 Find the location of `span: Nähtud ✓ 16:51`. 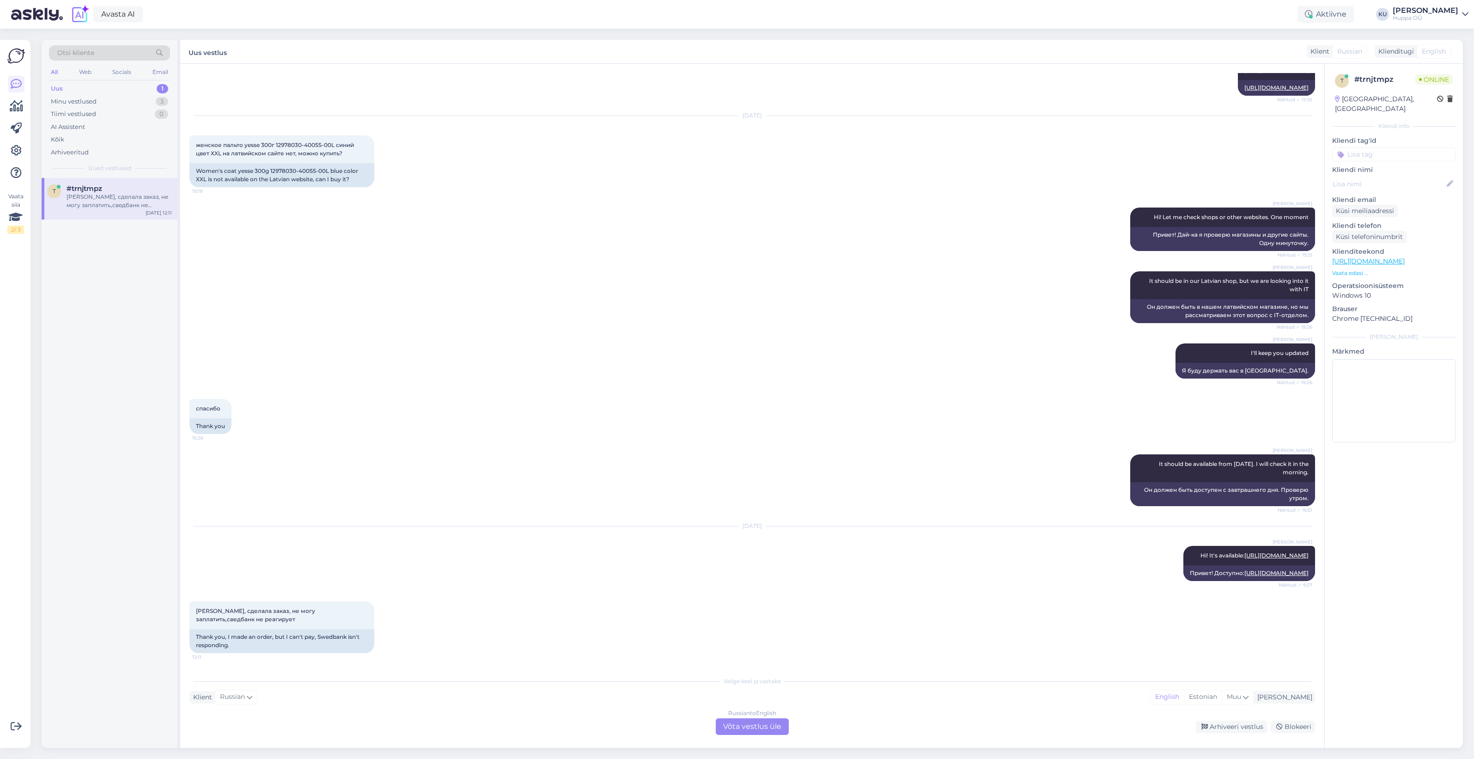

span: Nähtud ✓ 16:51 is located at coordinates (1295, 510).